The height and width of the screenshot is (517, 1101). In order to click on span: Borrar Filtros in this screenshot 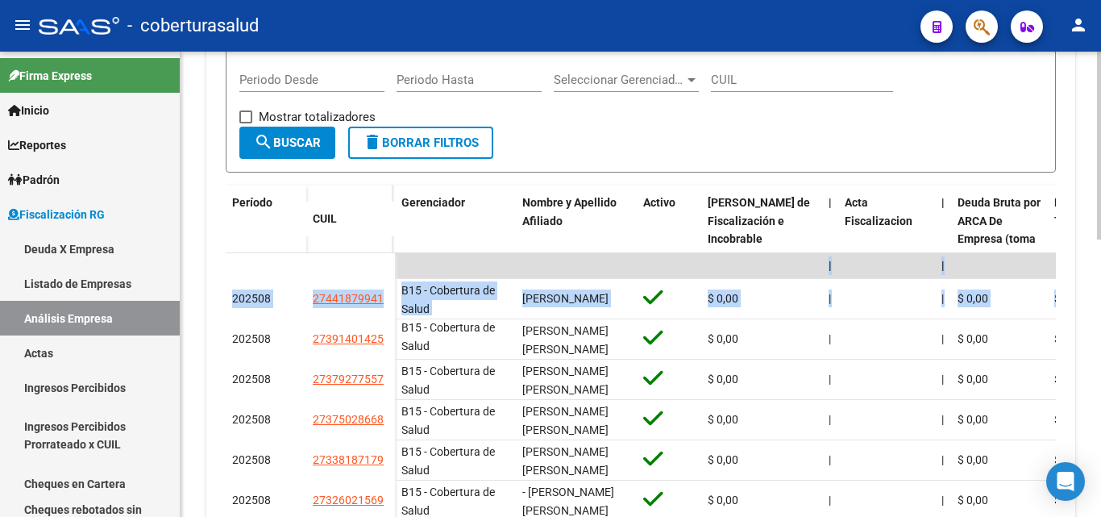, I will do `click(421, 143)`.